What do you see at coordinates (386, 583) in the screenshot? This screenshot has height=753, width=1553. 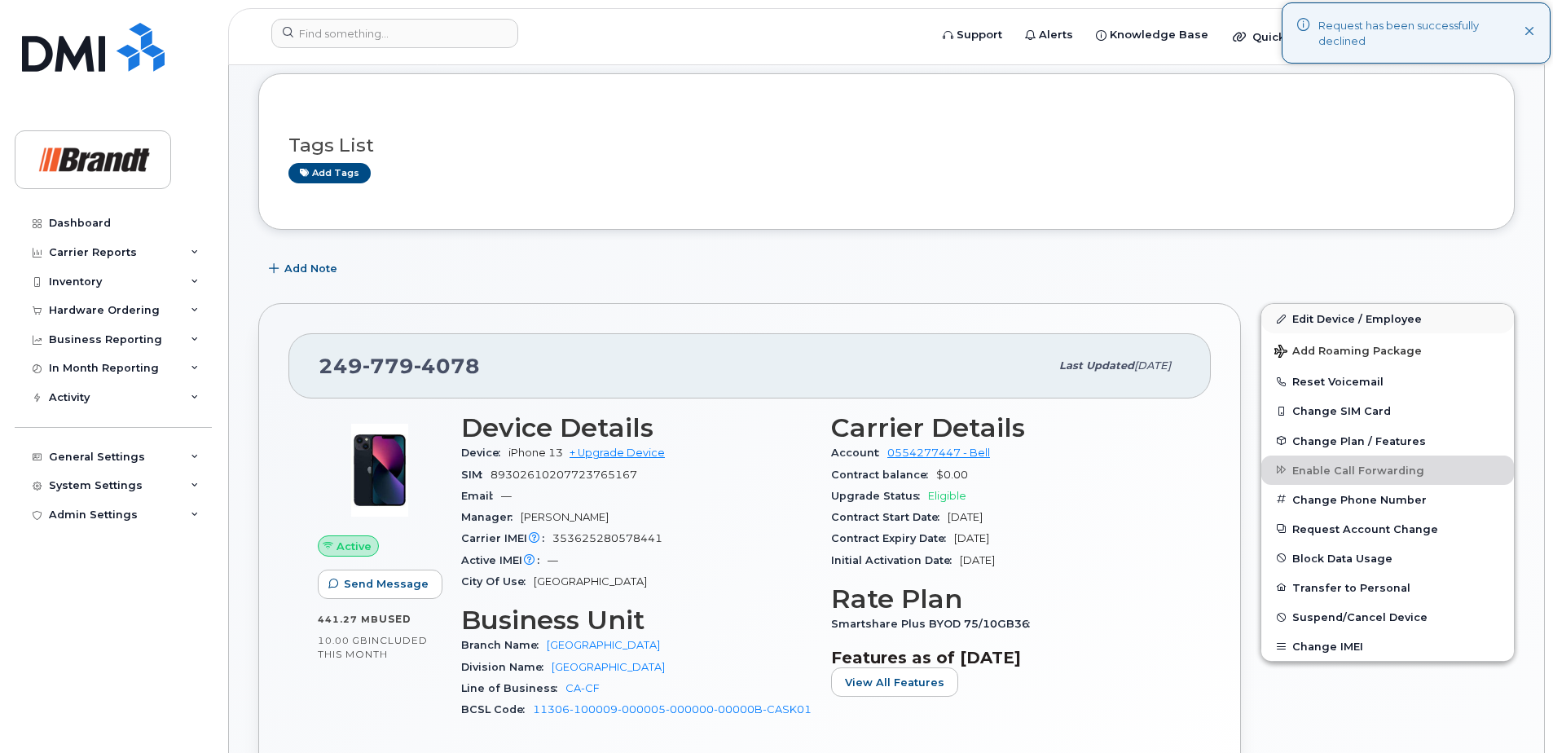 I see `span: Send Message` at bounding box center [386, 583].